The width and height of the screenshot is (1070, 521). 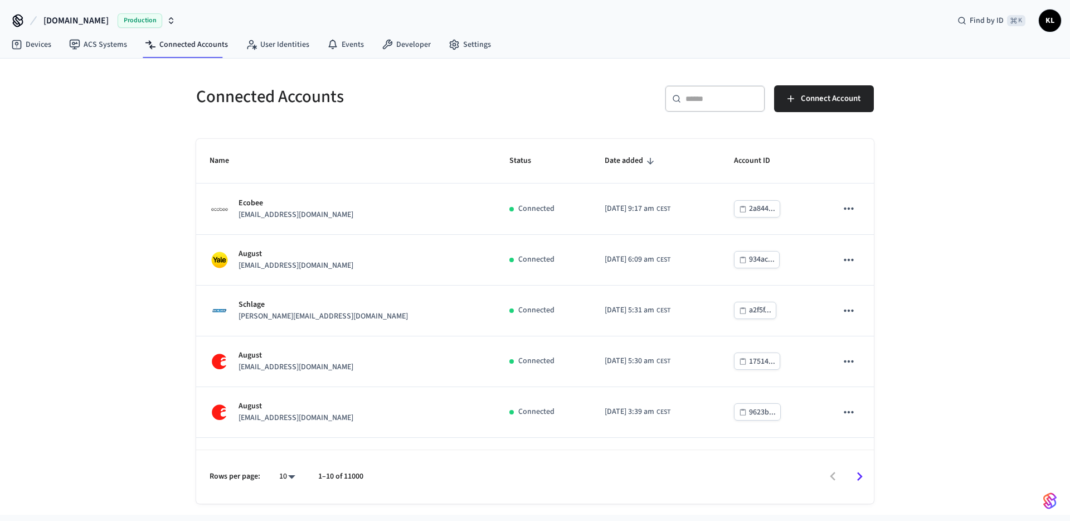 I want to click on img: SeamLogoGradient.69752ec5.svg, so click(x=1050, y=501).